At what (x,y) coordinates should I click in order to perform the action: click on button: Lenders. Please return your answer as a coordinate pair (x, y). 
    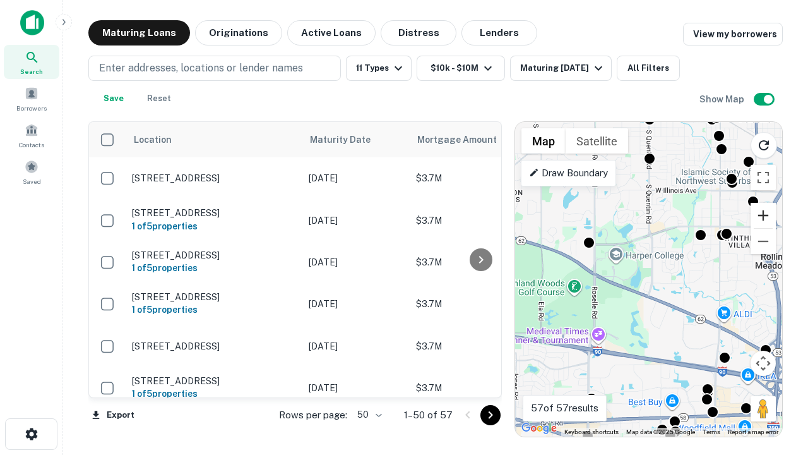
    Looking at the image, I should click on (500, 33).